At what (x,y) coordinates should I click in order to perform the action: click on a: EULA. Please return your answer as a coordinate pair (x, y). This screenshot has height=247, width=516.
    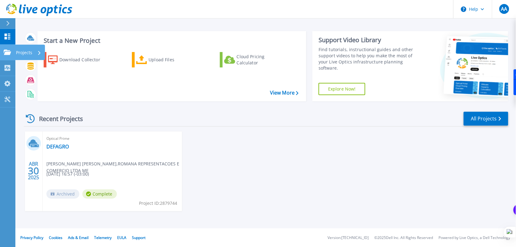
    Looking at the image, I should click on (122, 237).